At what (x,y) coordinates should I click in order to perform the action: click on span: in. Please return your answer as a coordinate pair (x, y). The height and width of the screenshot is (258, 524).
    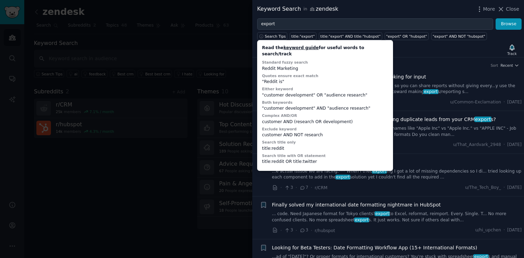
    Looking at the image, I should click on (305, 9).